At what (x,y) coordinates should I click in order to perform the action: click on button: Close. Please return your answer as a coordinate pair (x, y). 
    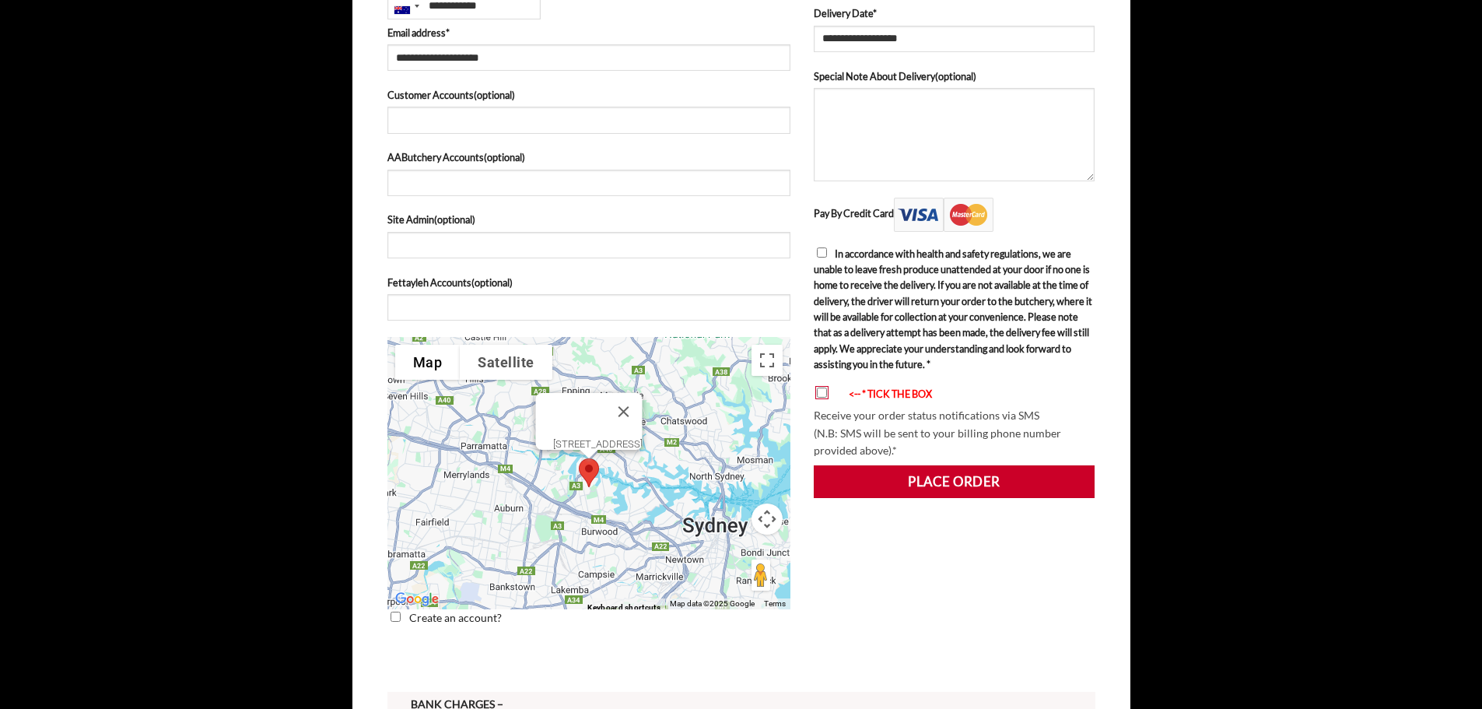
    Looking at the image, I should click on (623, 412).